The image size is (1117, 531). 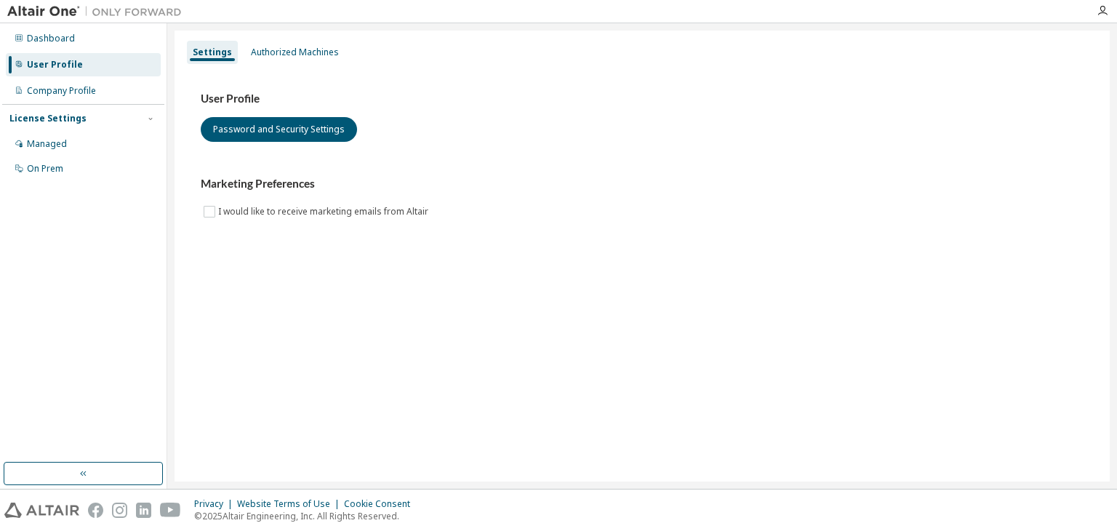 What do you see at coordinates (381, 504) in the screenshot?
I see `div: Cookie Consent` at bounding box center [381, 504].